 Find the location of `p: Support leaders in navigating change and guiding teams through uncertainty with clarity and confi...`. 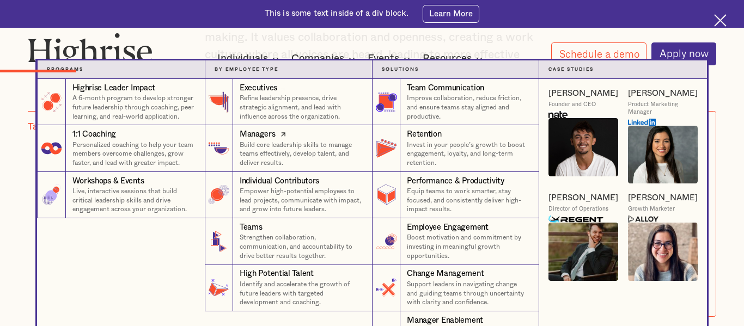

p: Support leaders in navigating change and guiding teams through uncertainty with clarity and confi... is located at coordinates (468, 294).